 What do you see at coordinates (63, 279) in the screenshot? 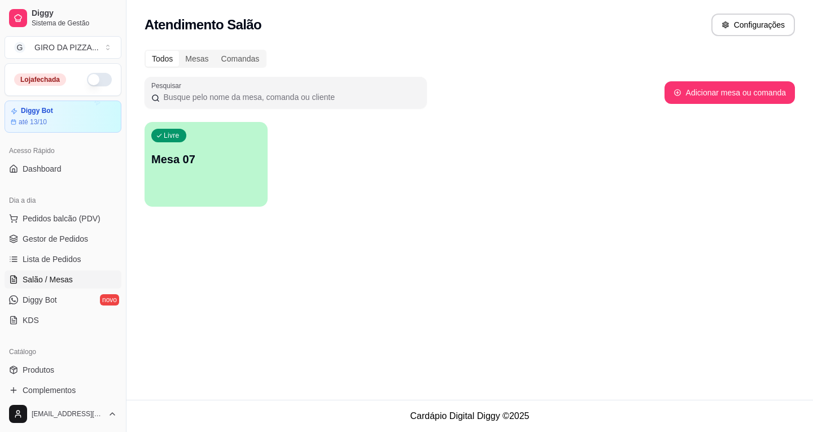
I see `a: Salão / Mesas` at bounding box center [63, 279].